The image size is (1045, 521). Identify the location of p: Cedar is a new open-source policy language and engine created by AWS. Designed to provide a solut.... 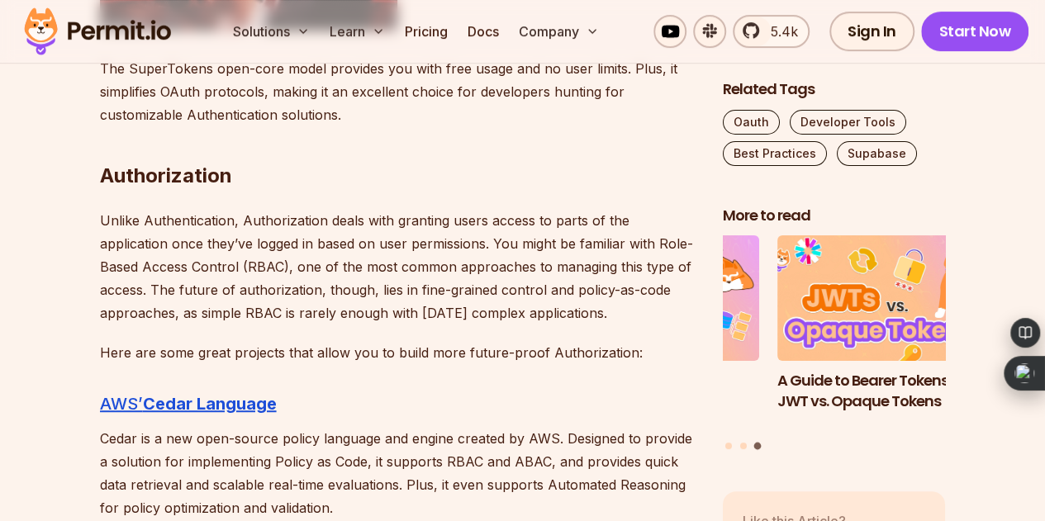
(398, 474).